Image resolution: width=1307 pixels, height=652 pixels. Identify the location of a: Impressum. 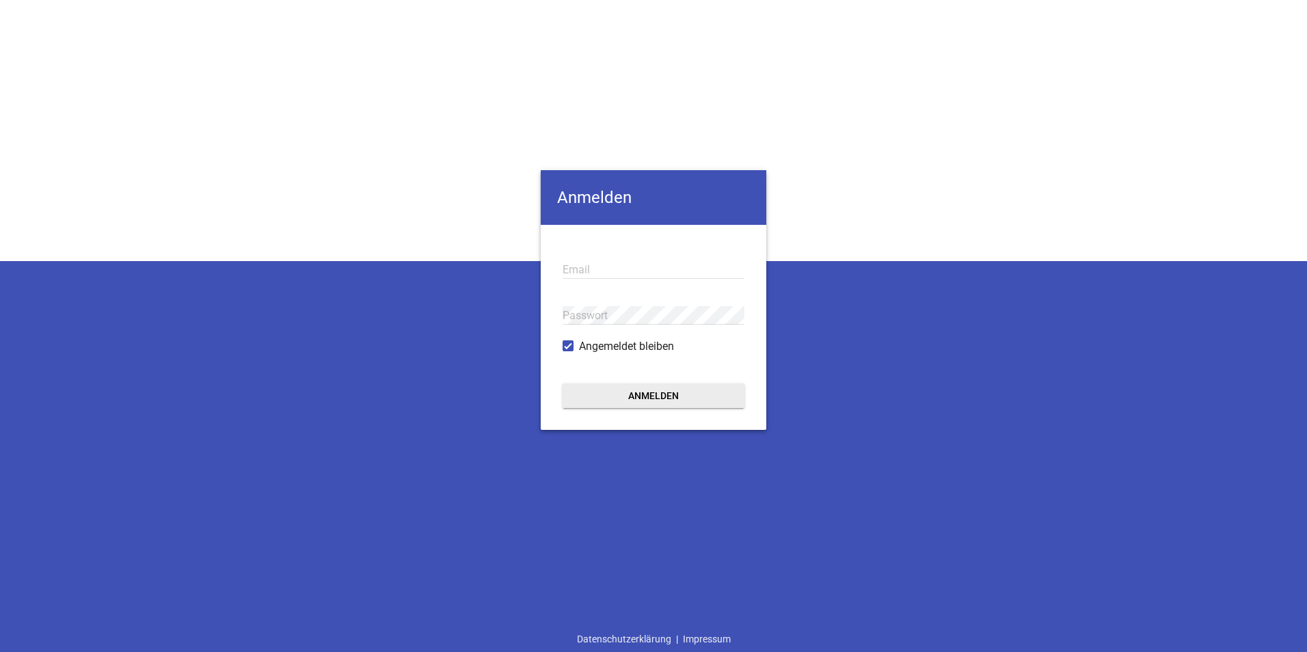
(707, 639).